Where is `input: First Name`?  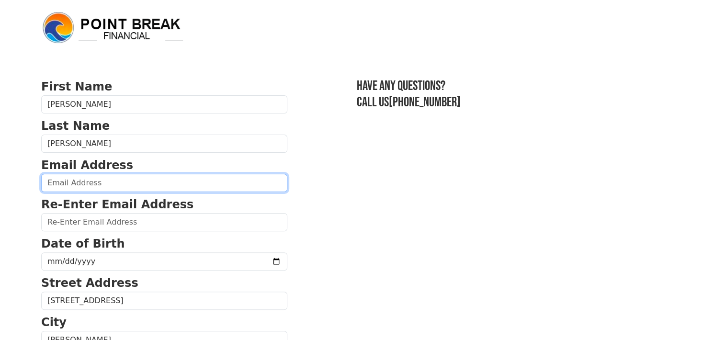
input: First Name is located at coordinates (164, 104).